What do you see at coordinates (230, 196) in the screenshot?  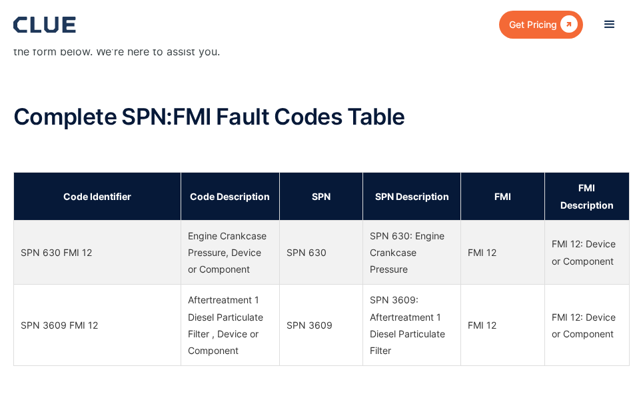 I see `th: Code Description` at bounding box center [230, 196].